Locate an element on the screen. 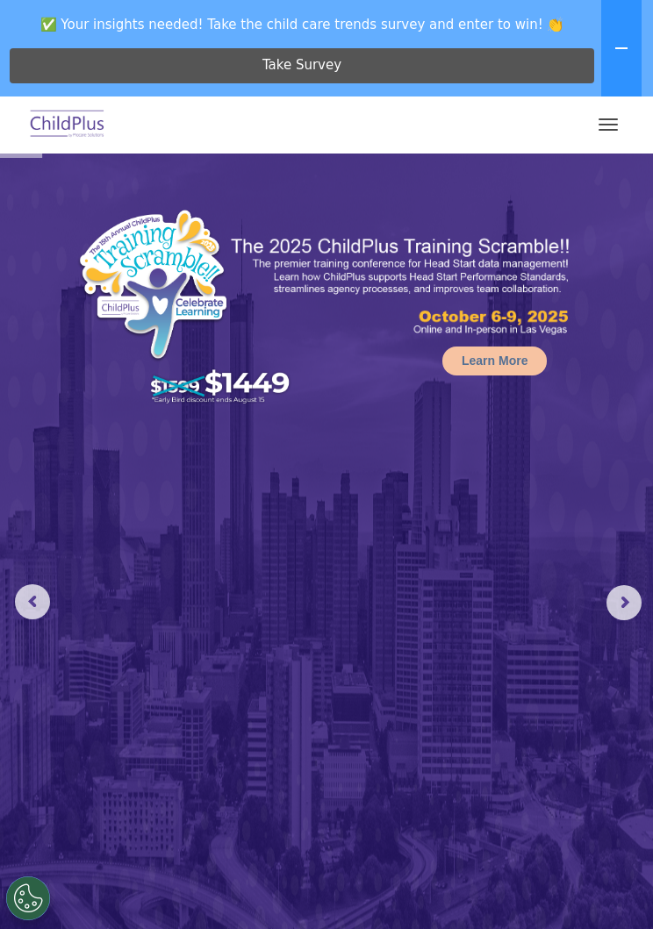 The width and height of the screenshot is (653, 929). a: Learn More is located at coordinates (494, 361).